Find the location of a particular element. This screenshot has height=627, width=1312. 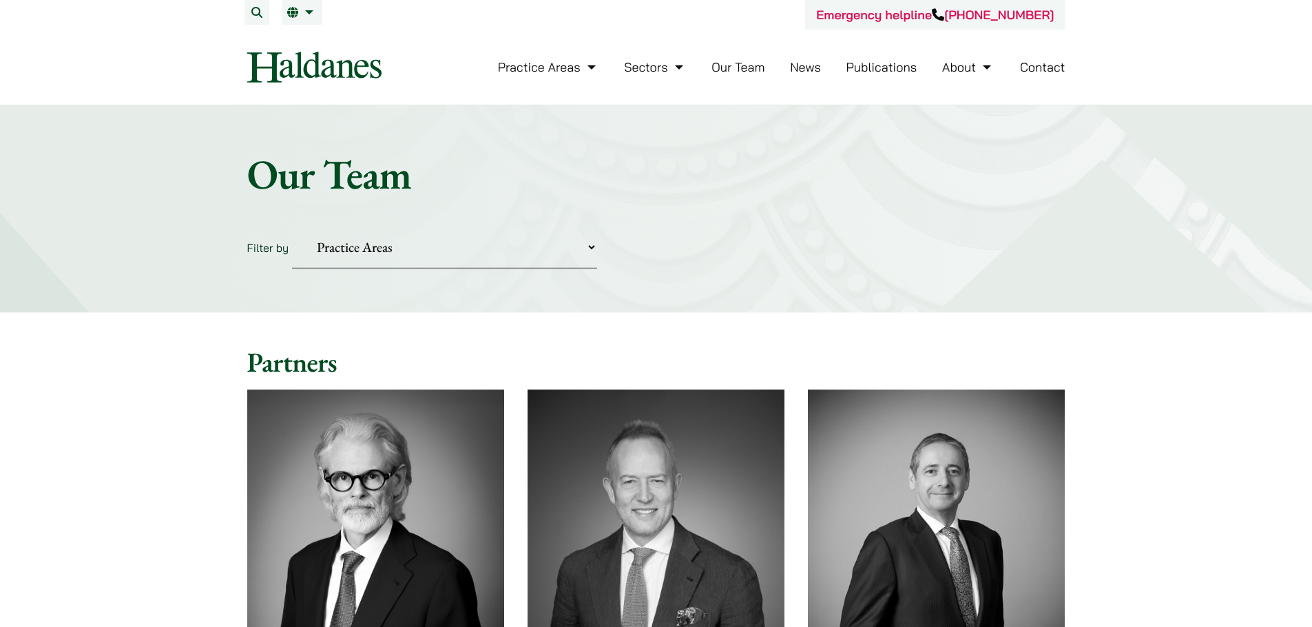

a: News is located at coordinates (805, 67).